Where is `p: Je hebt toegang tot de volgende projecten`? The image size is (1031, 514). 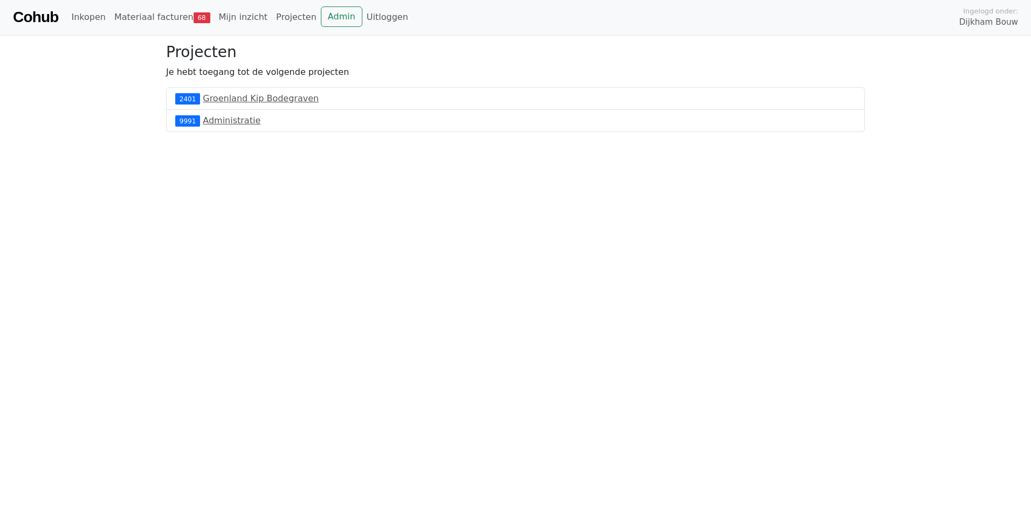 p: Je hebt toegang tot de volgende projecten is located at coordinates (516, 72).